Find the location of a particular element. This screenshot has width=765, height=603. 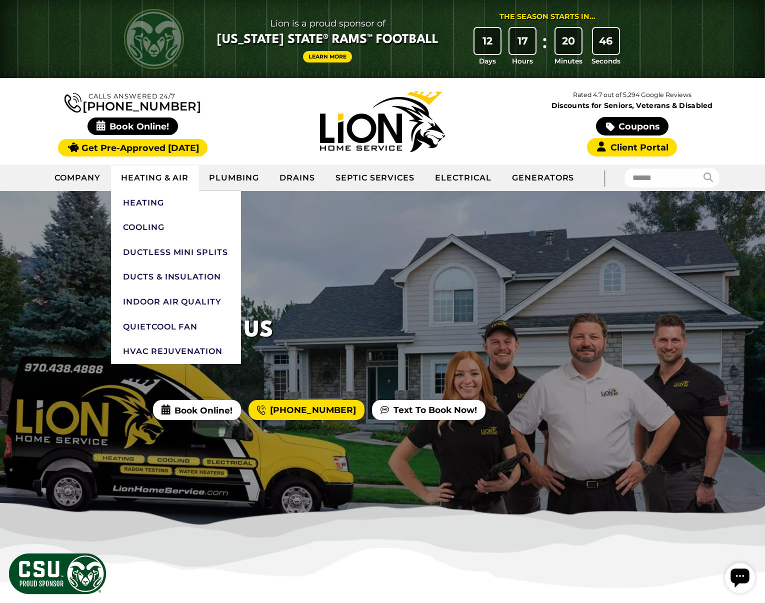

div: 17 is located at coordinates (523, 41).